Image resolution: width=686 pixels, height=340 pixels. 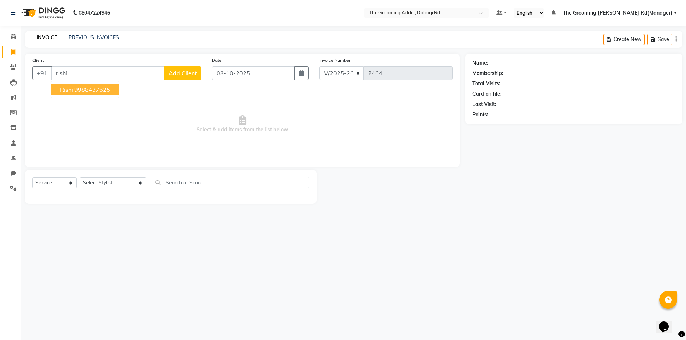 What do you see at coordinates (335, 60) in the screenshot?
I see `label: Invoice Number` at bounding box center [335, 60].